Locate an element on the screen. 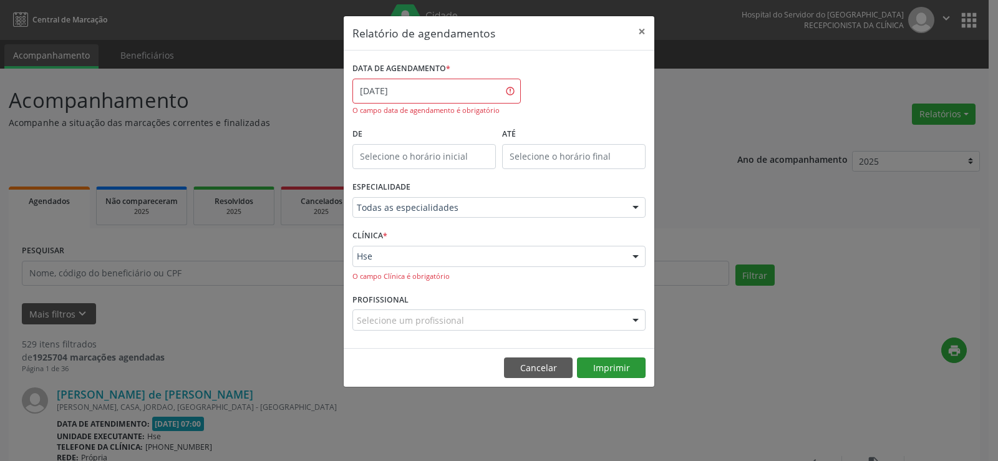 This screenshot has width=998, height=461. button: Close is located at coordinates (642, 31).